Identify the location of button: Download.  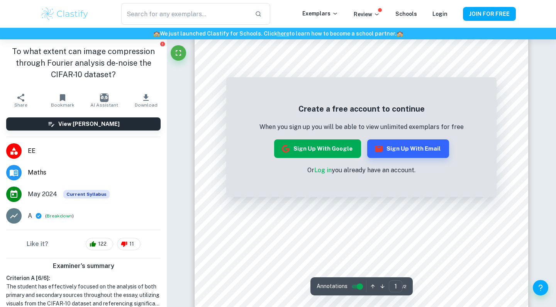
(146, 100).